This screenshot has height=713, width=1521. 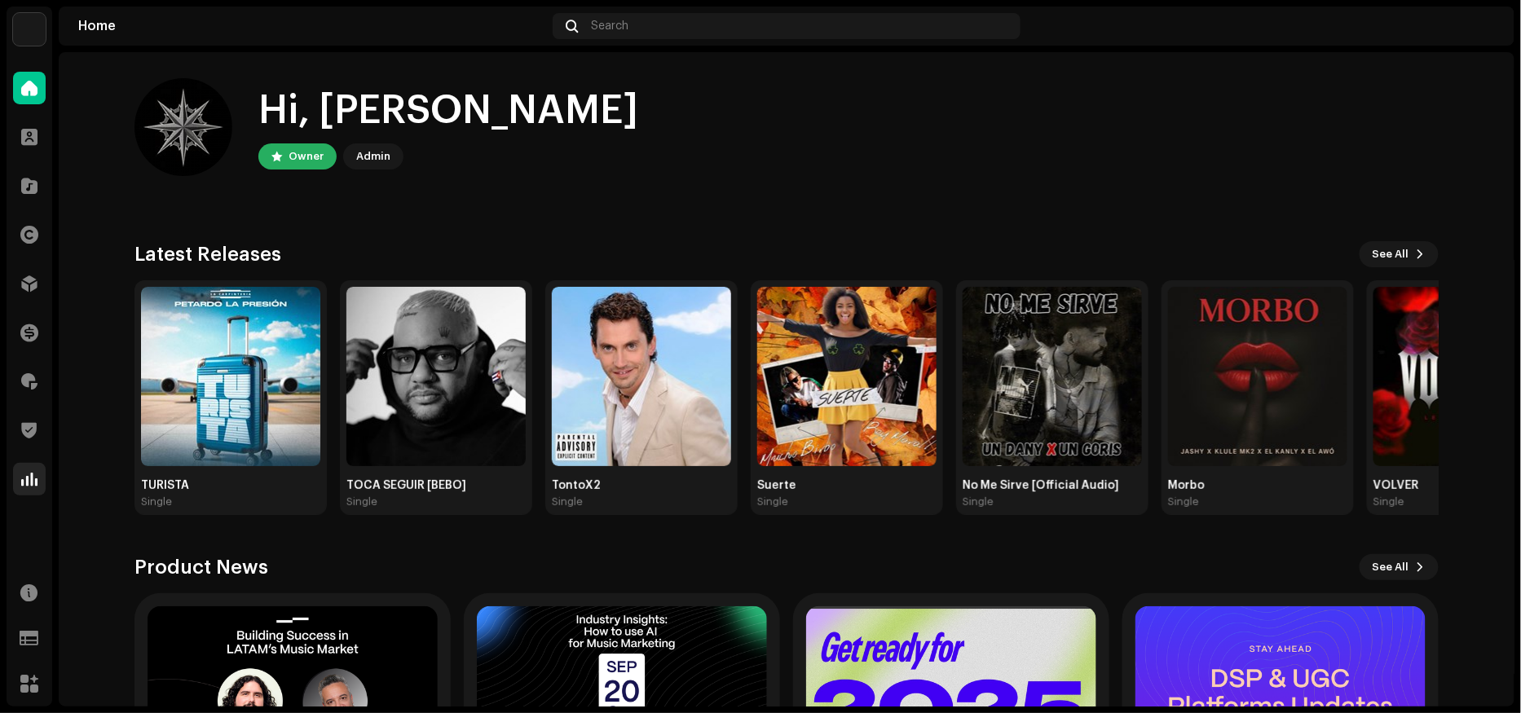 What do you see at coordinates (436, 377) in the screenshot?
I see `img: e075bec3-5acd-4123-b16c-79b8e172ee4c` at bounding box center [436, 377].